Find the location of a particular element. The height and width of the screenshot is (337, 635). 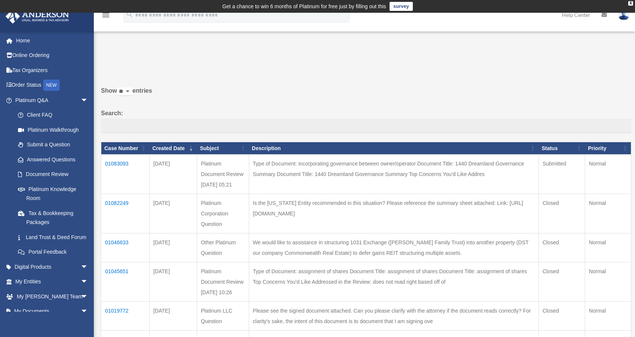

div: close is located at coordinates (630, 3).